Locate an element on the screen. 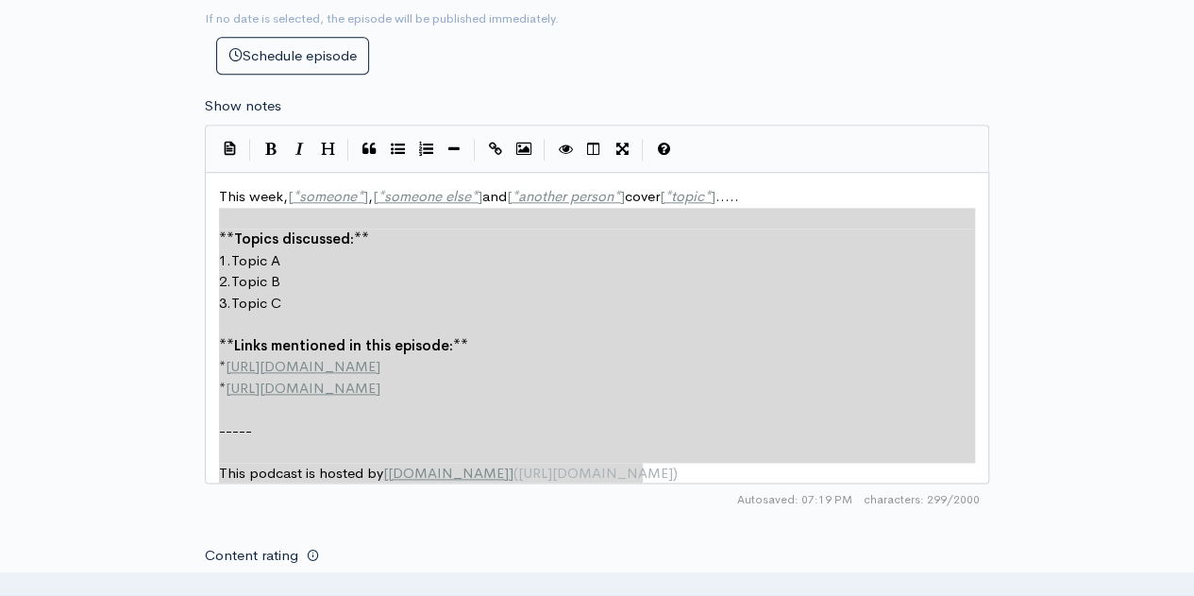  span: Topic A is located at coordinates (256, 260).